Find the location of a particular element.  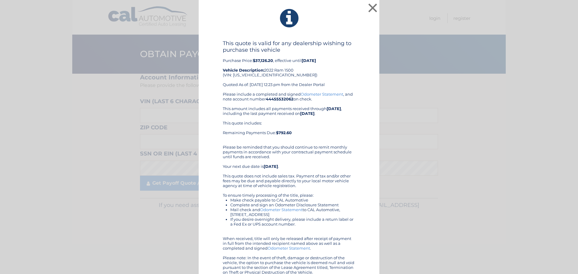

li: If you desire overnight delivery, please include a return label or a Fed Ex or UPS account number. is located at coordinates (292, 222).